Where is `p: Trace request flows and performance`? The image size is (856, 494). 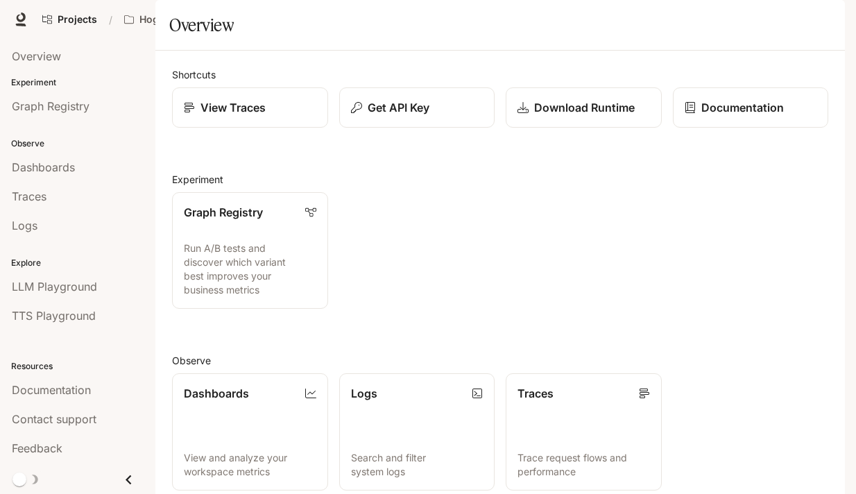 p: Trace request flows and performance is located at coordinates (583, 465).